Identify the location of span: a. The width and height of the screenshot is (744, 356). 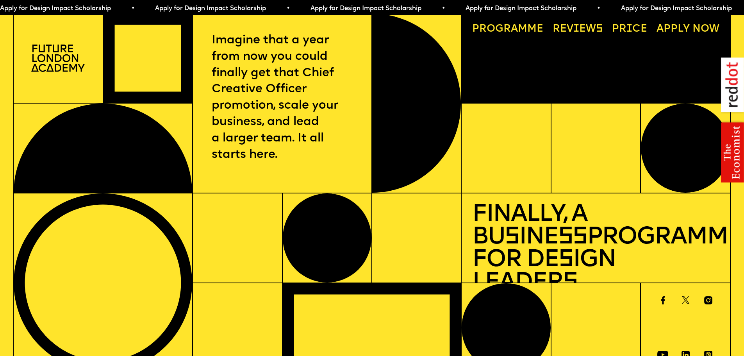
(514, 29).